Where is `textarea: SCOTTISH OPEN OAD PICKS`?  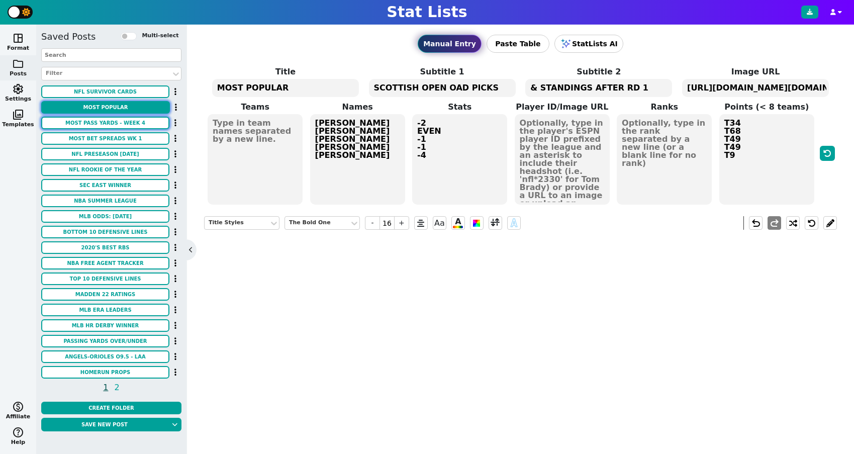 textarea: SCOTTISH OPEN OAD PICKS is located at coordinates (442, 88).